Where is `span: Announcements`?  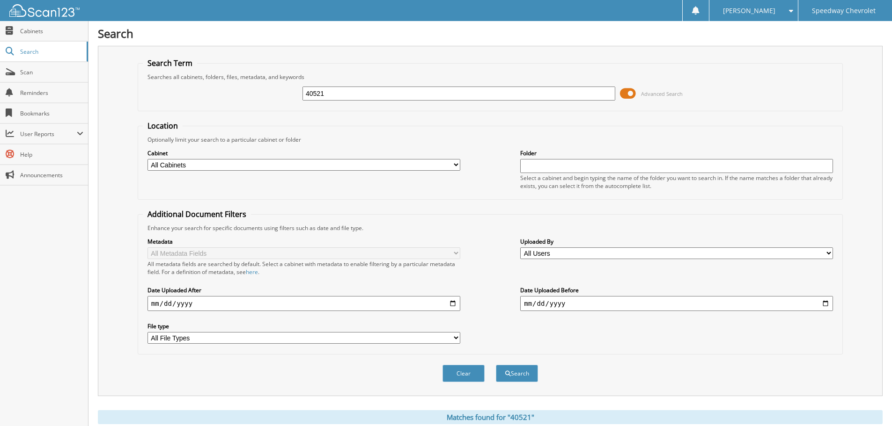
span: Announcements is located at coordinates (51, 175).